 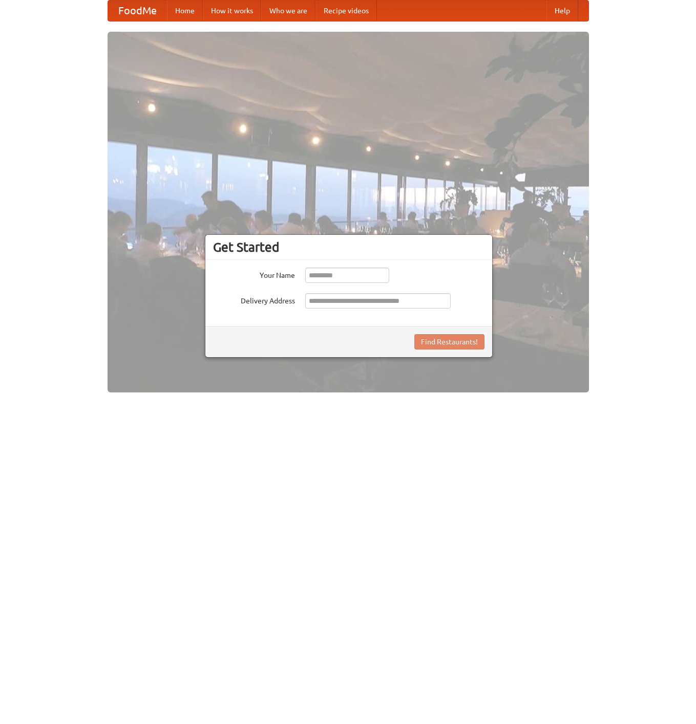 I want to click on label: Delivery Address, so click(x=254, y=299).